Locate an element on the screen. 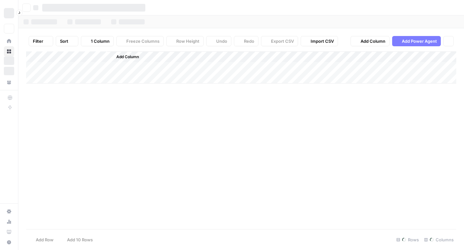 Image resolution: width=464 pixels, height=250 pixels. button: Add 10 Rows is located at coordinates (77, 240).